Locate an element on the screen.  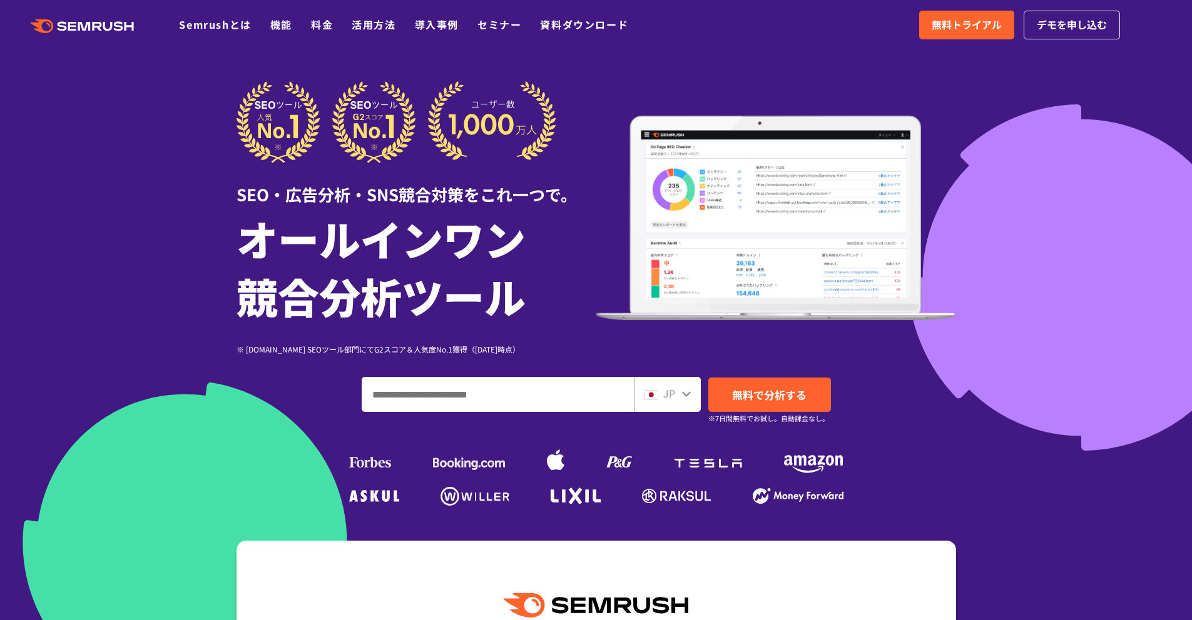
span: 無料トライアル is located at coordinates (966, 25).